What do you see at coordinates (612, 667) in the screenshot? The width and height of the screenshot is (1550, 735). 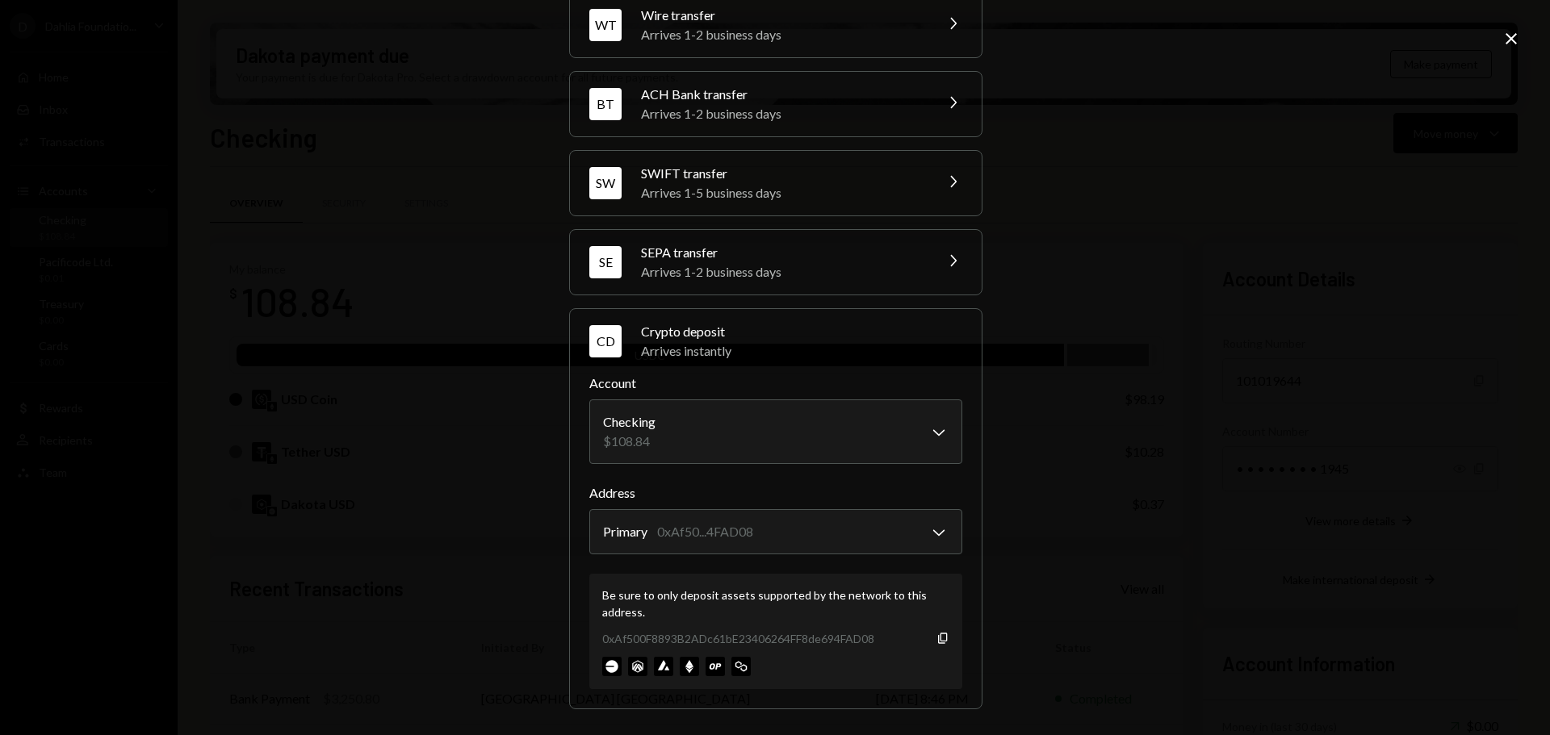 I see `img: base-mainnet` at bounding box center [612, 667].